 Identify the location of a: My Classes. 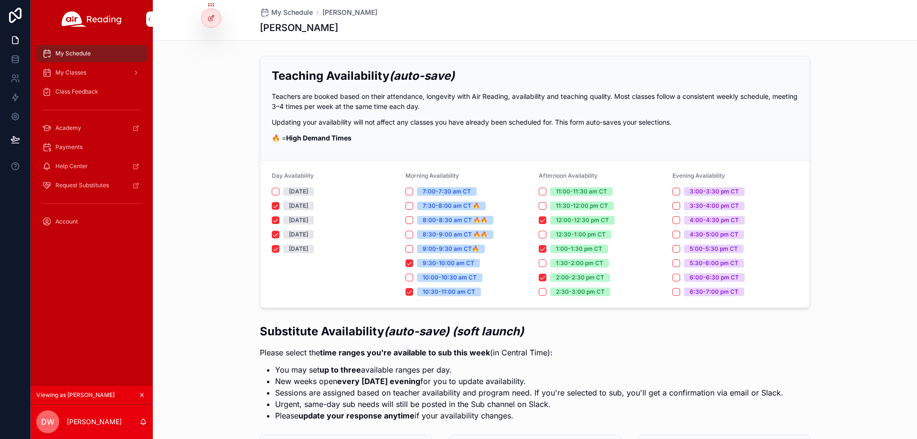
(92, 73).